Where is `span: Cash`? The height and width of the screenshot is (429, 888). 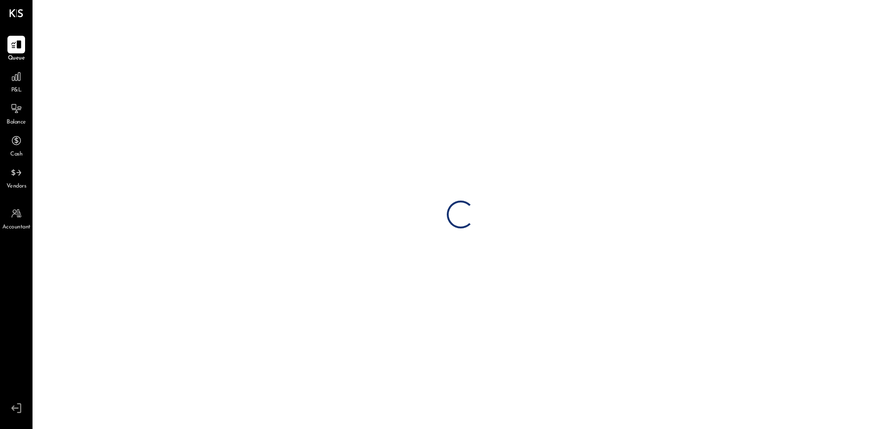 span: Cash is located at coordinates (16, 155).